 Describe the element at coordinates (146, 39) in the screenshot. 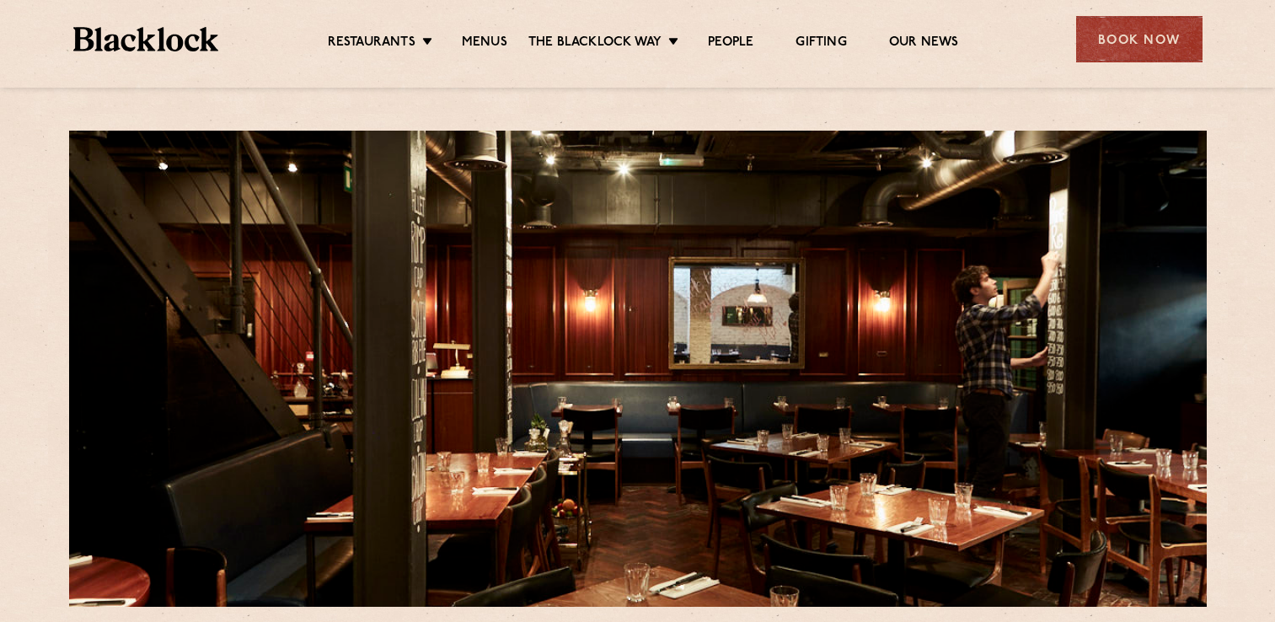

I see `img: BL_Textured_Logo-footer-cropped.svg` at that location.